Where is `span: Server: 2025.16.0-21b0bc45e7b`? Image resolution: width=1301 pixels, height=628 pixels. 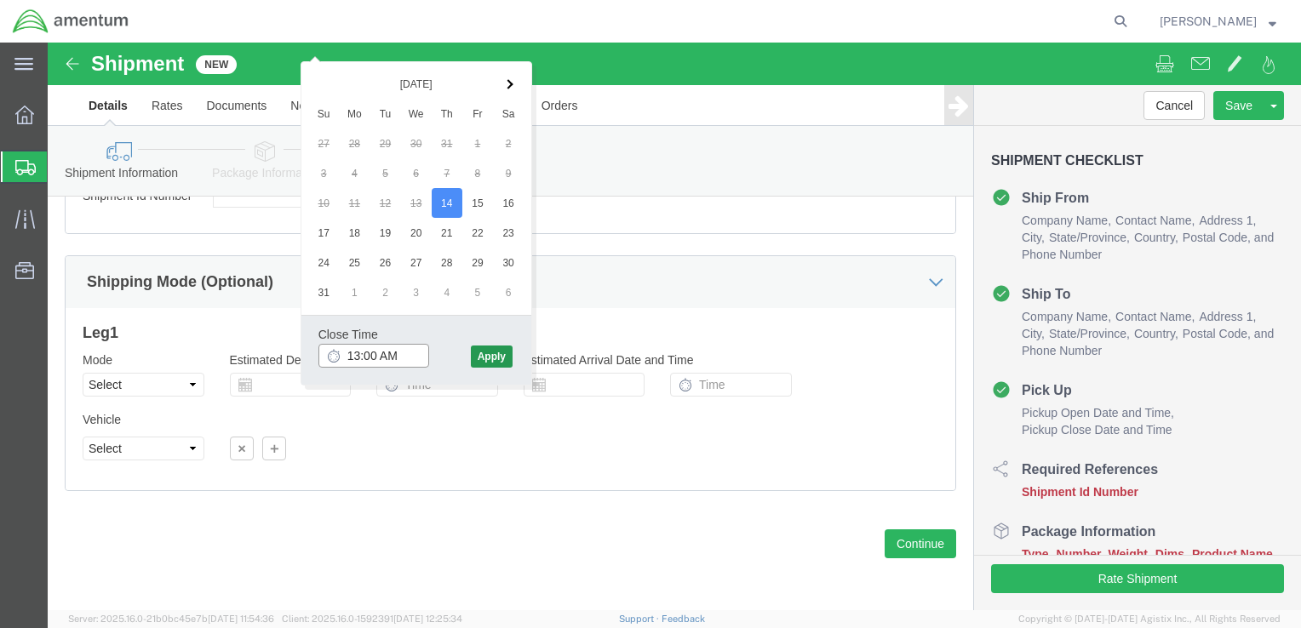 span: Server: 2025.16.0-21b0bc45e7b is located at coordinates (171, 619).